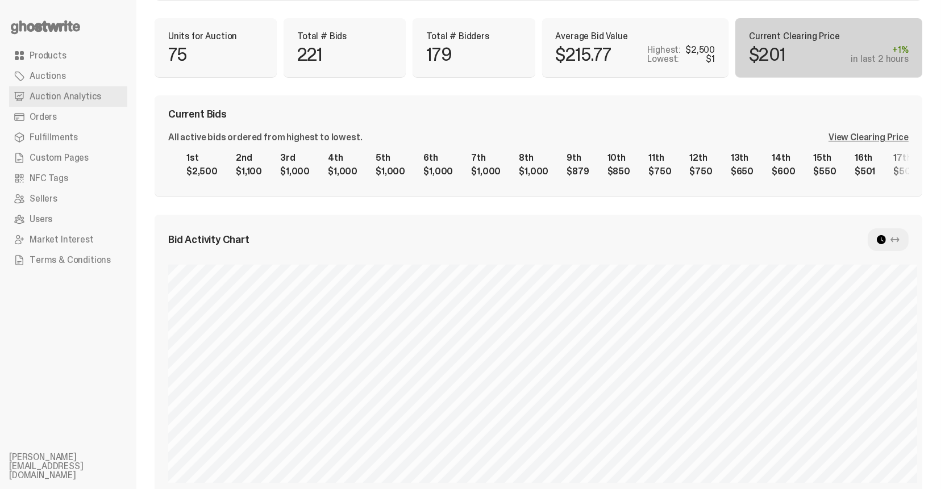  I want to click on a: Market Interest, so click(68, 240).